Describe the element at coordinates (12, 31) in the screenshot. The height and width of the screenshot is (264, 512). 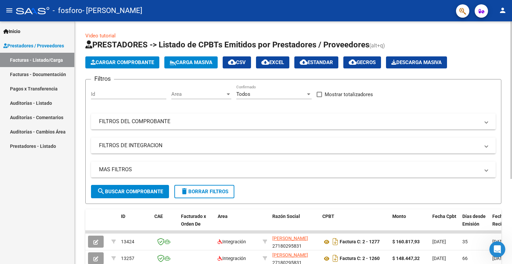
I see `span: Inicio` at that location.